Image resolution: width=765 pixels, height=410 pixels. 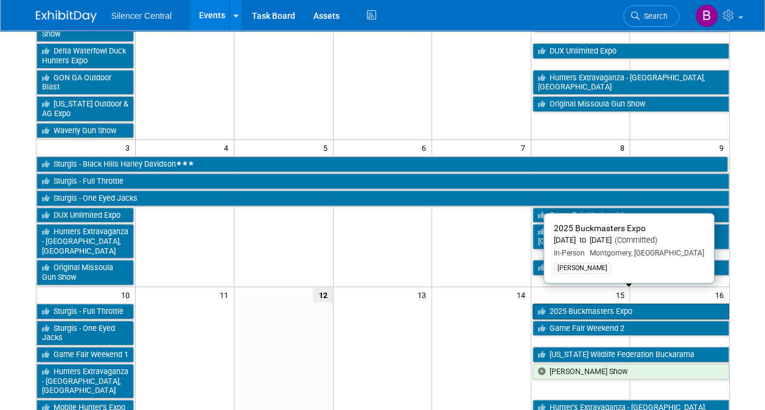 What do you see at coordinates (85, 82) in the screenshot?
I see `a: GON GA Outdoor Blast` at bounding box center [85, 82].